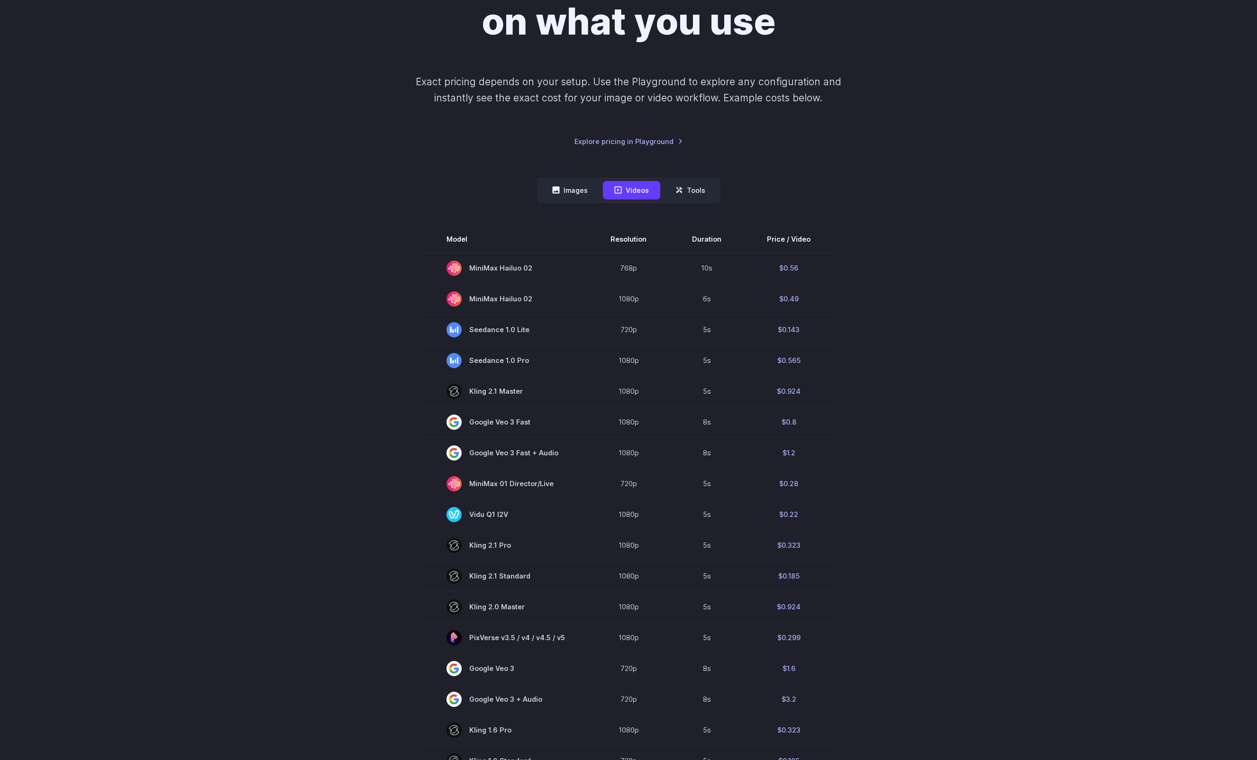 This screenshot has width=1257, height=760. What do you see at coordinates (628, 141) in the screenshot?
I see `a: Explore pricing in Playground` at bounding box center [628, 141].